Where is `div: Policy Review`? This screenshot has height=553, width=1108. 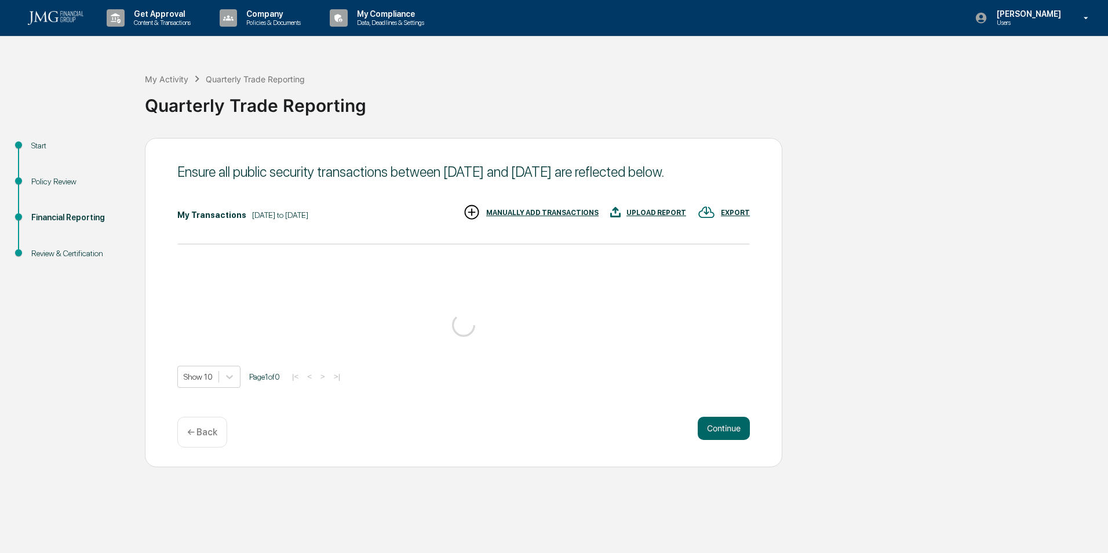 div: Policy Review is located at coordinates (79, 181).